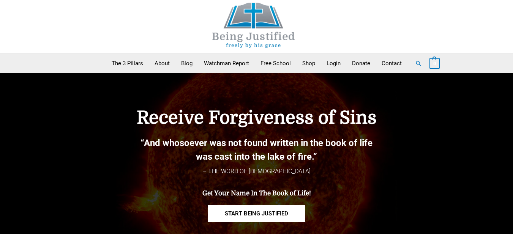 The height and width of the screenshot is (234, 513). I want to click on a: START BEING JUSTIFIED, so click(256, 214).